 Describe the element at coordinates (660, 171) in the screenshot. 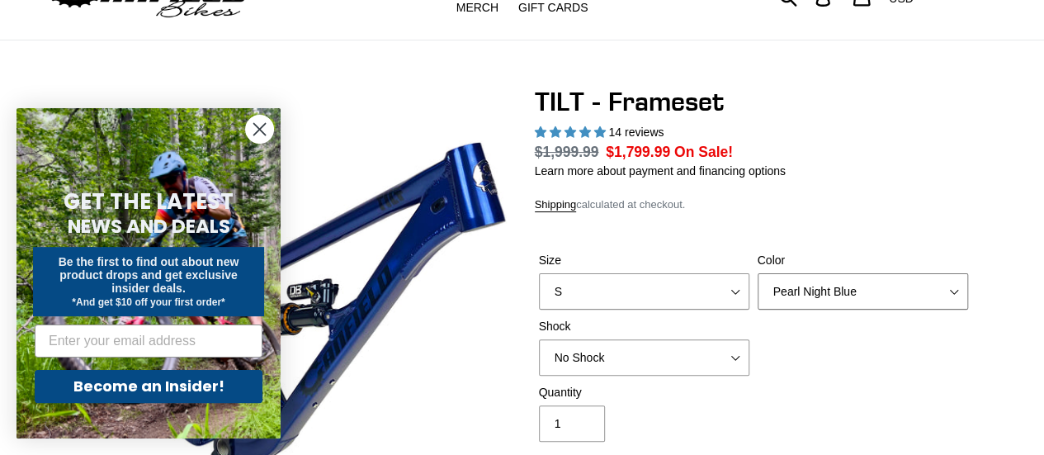

I see `a: Learn more about payment and financing options` at that location.